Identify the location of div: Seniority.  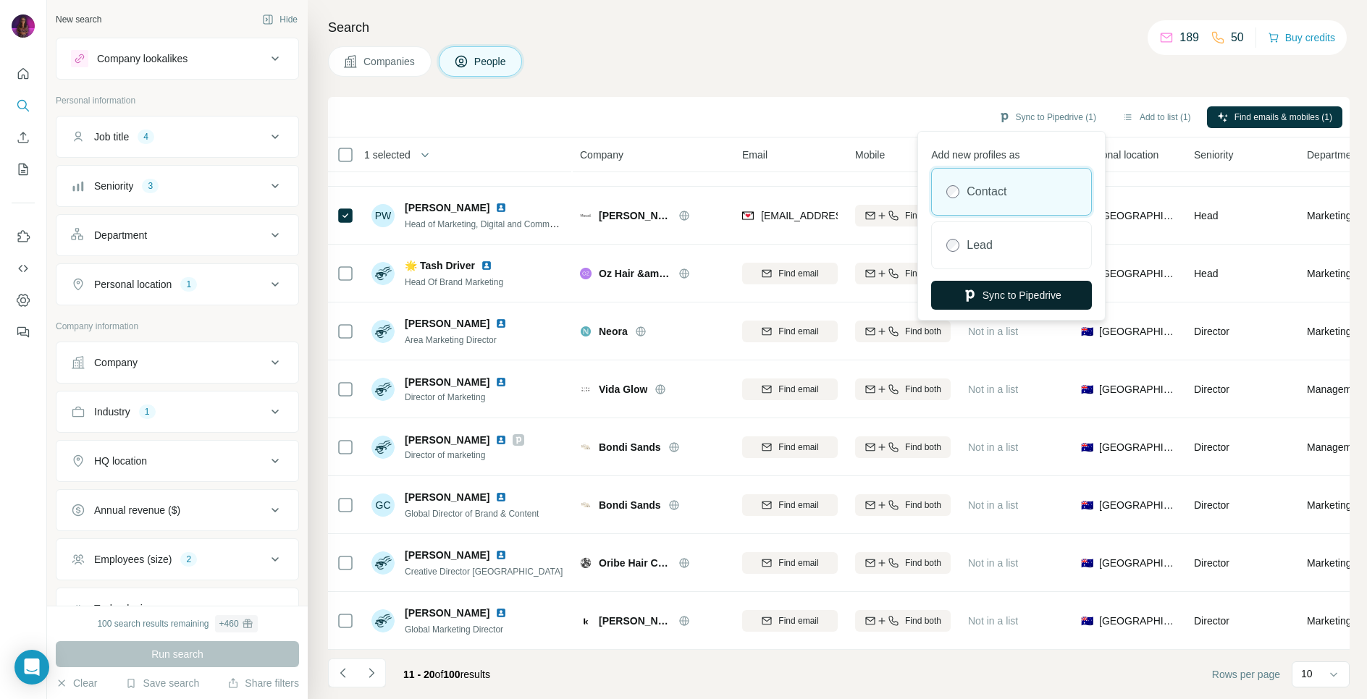
(114, 186).